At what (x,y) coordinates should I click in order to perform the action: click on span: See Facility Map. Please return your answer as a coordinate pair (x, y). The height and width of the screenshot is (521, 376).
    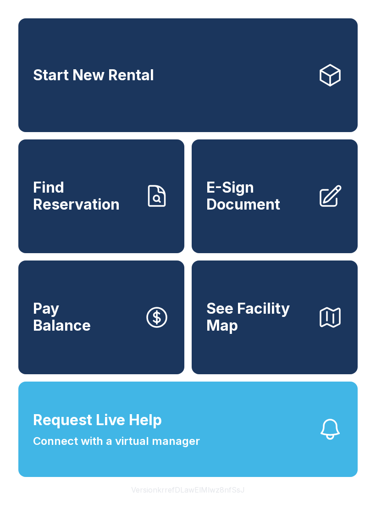
    Looking at the image, I should click on (258, 317).